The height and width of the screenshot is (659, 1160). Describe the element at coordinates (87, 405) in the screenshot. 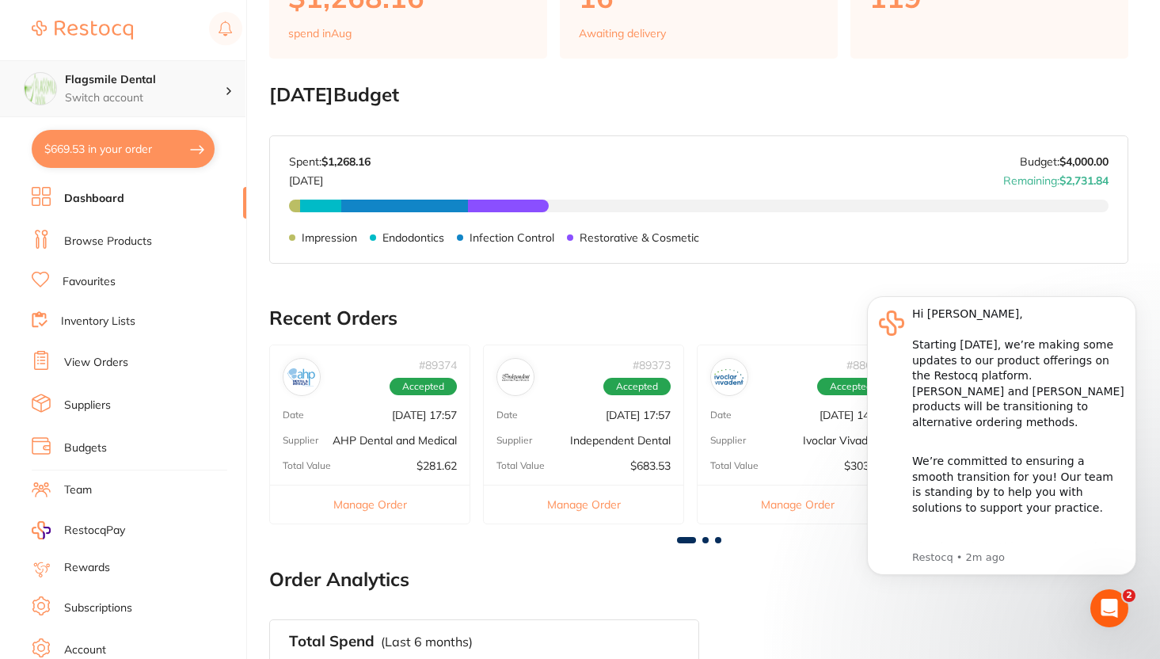

I see `a: Suppliers` at that location.